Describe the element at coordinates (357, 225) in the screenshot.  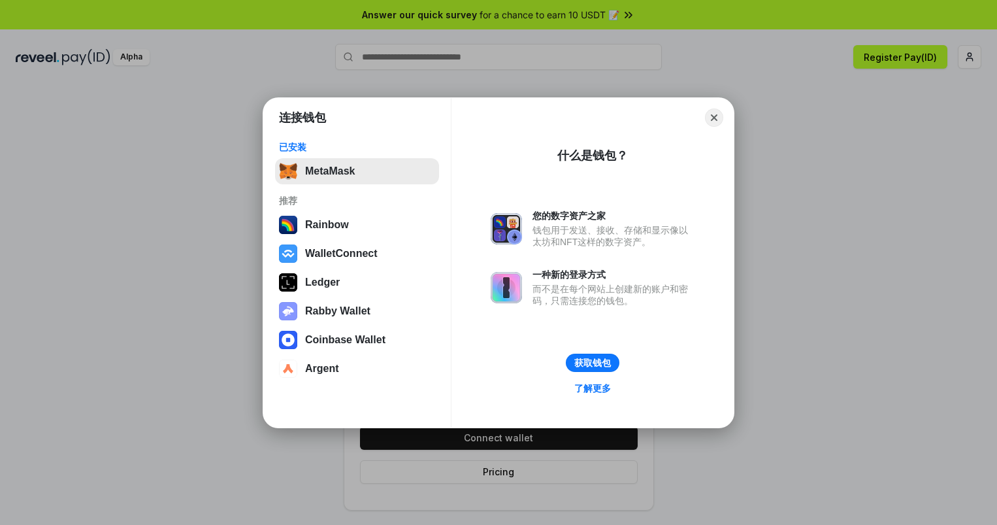
I see `button: Rainbow` at that location.